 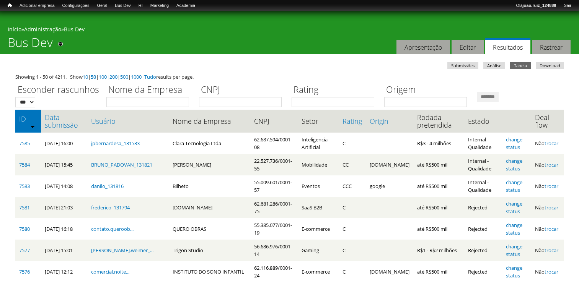 What do you see at coordinates (115, 144) in the screenshot?
I see `a: jpbernardesa_131533` at bounding box center [115, 144].